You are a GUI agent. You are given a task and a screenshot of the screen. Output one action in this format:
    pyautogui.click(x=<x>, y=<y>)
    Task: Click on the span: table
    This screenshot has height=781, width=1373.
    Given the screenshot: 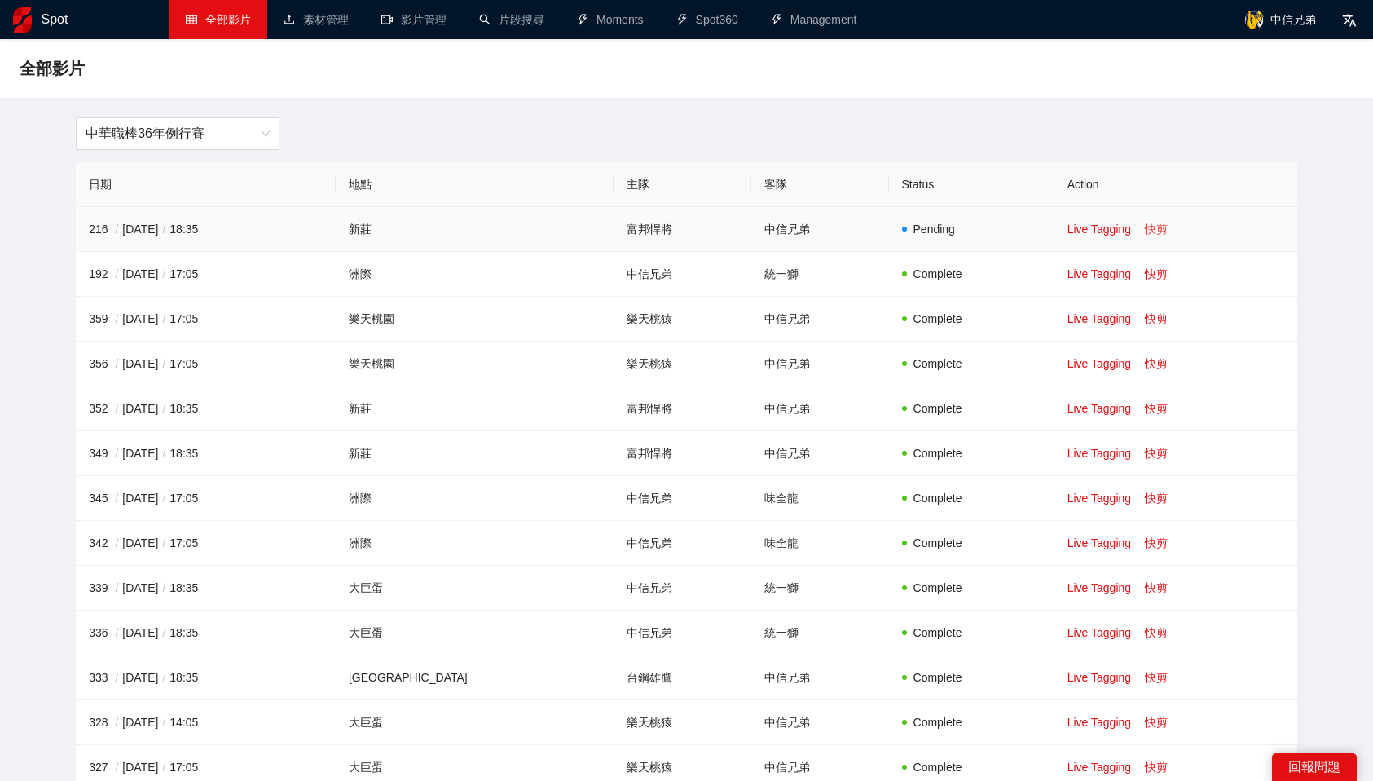 What is the action you would take?
    pyautogui.click(x=191, y=20)
    